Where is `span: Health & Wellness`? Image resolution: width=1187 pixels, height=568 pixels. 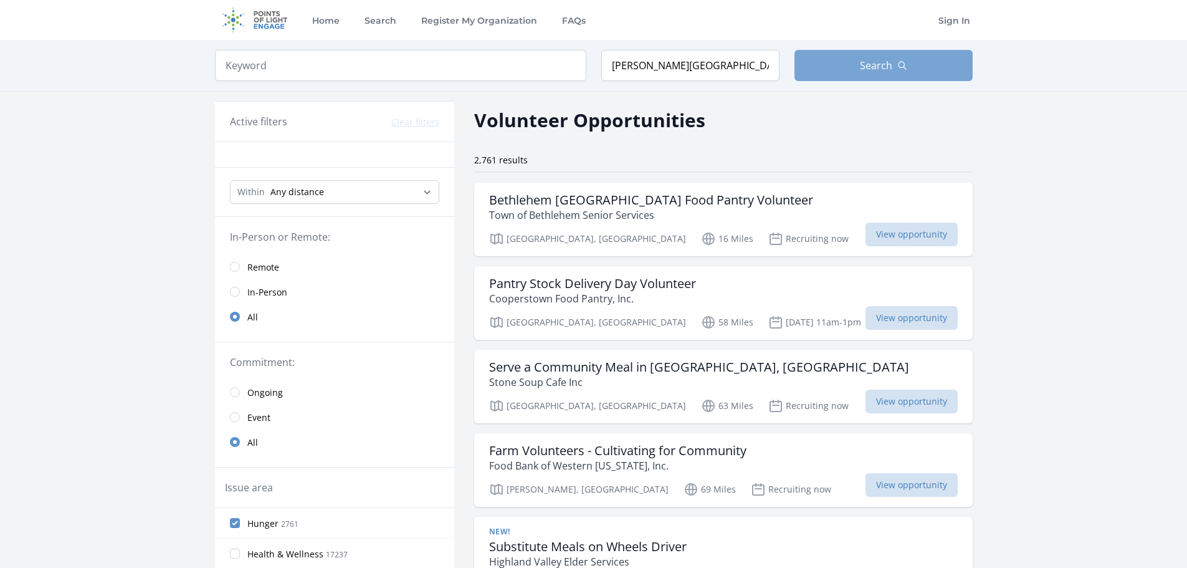 span: Health & Wellness is located at coordinates (285, 554).